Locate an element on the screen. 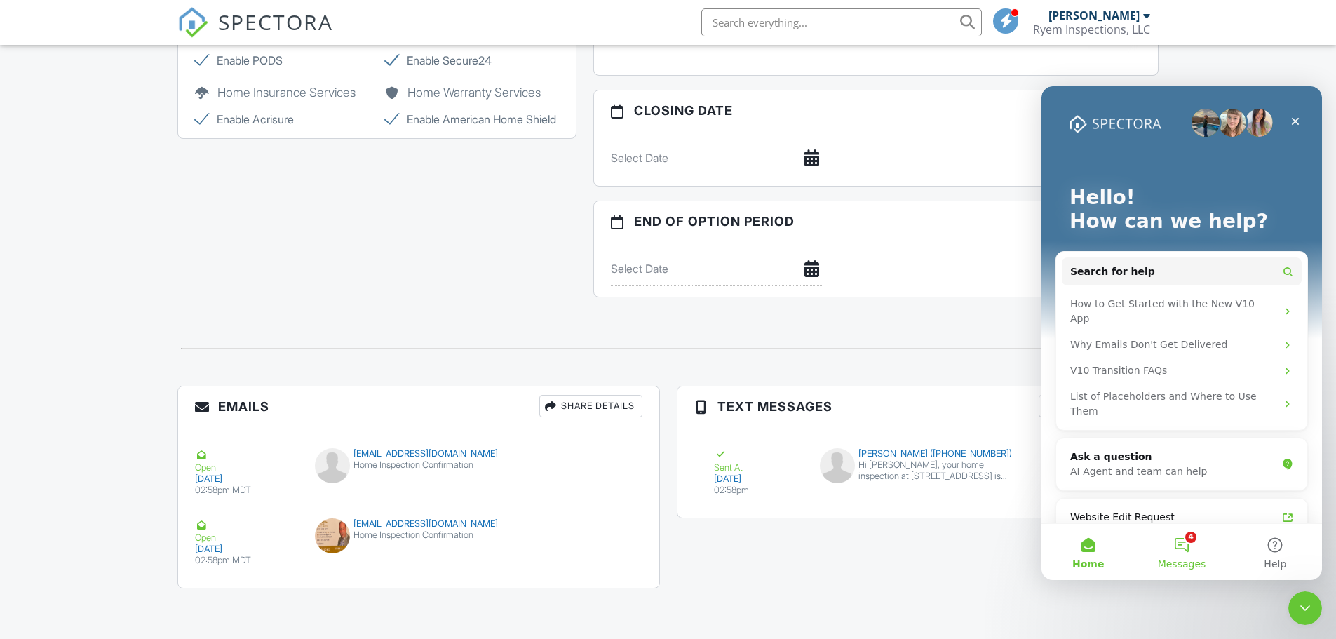 The width and height of the screenshot is (1336, 639). label: Enable PODS is located at coordinates (282, 60).